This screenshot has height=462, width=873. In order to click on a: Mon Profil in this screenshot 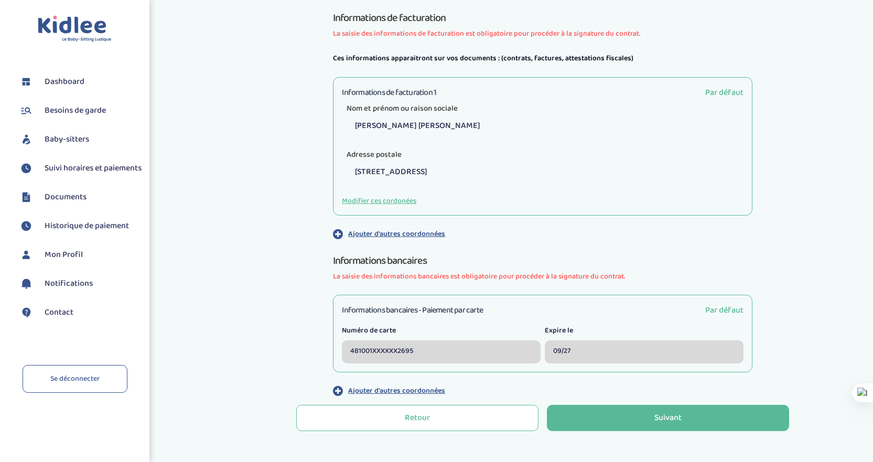, I will do `click(80, 255)`.